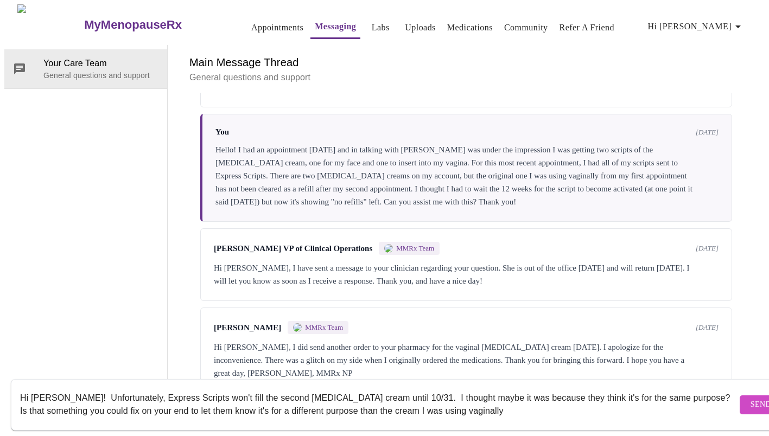 The width and height of the screenshot is (769, 436). What do you see at coordinates (420, 28) in the screenshot?
I see `a: Uploads` at bounding box center [420, 28].